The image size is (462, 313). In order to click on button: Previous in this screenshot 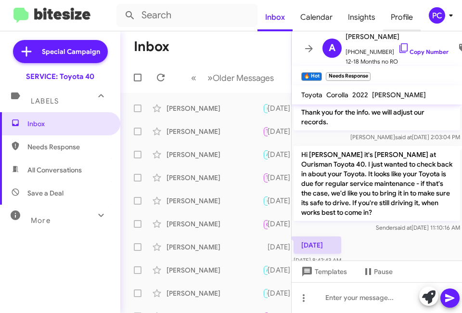, I will do `click(193, 77)`.